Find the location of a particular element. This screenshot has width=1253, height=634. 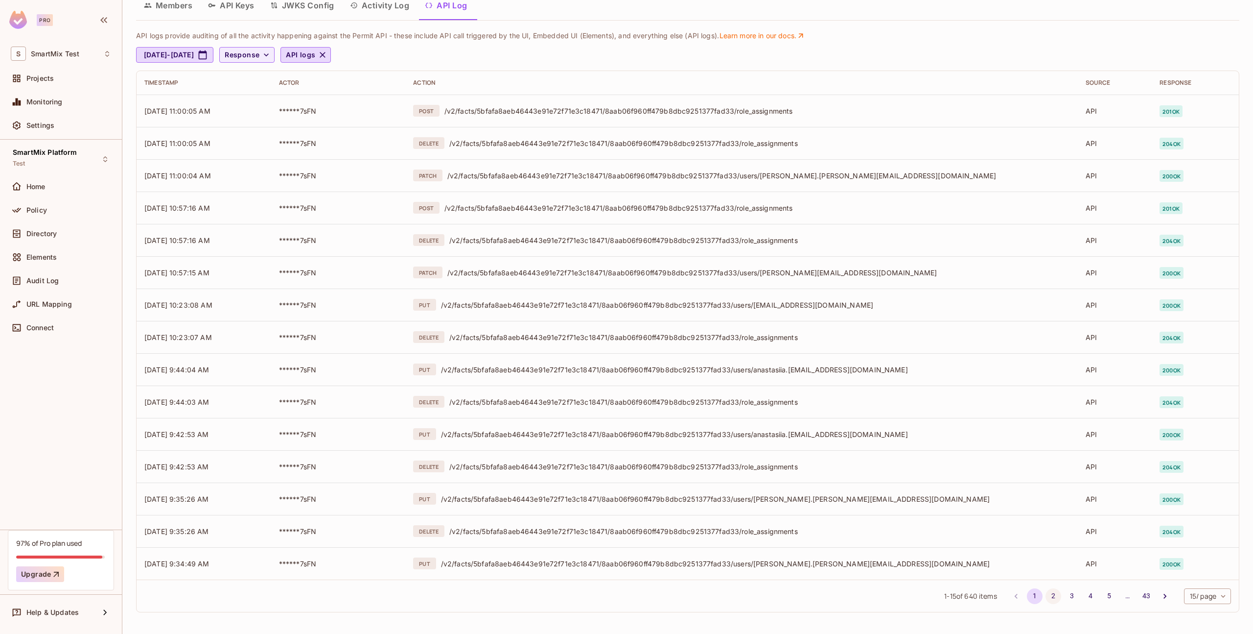

span: 1 - 15 of 640 items is located at coordinates (970, 596).